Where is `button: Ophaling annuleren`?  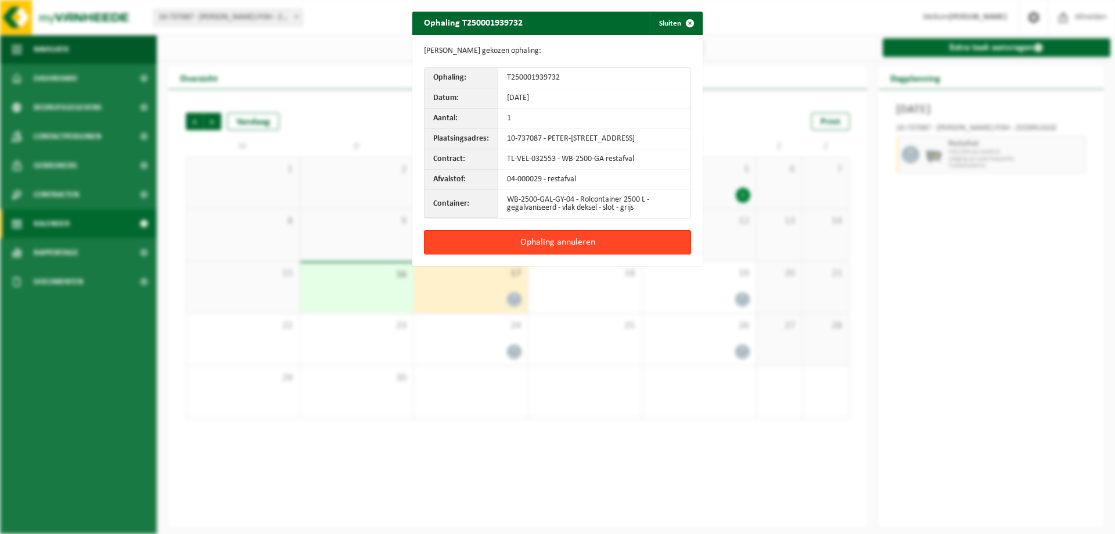 button: Ophaling annuleren is located at coordinates (557, 242).